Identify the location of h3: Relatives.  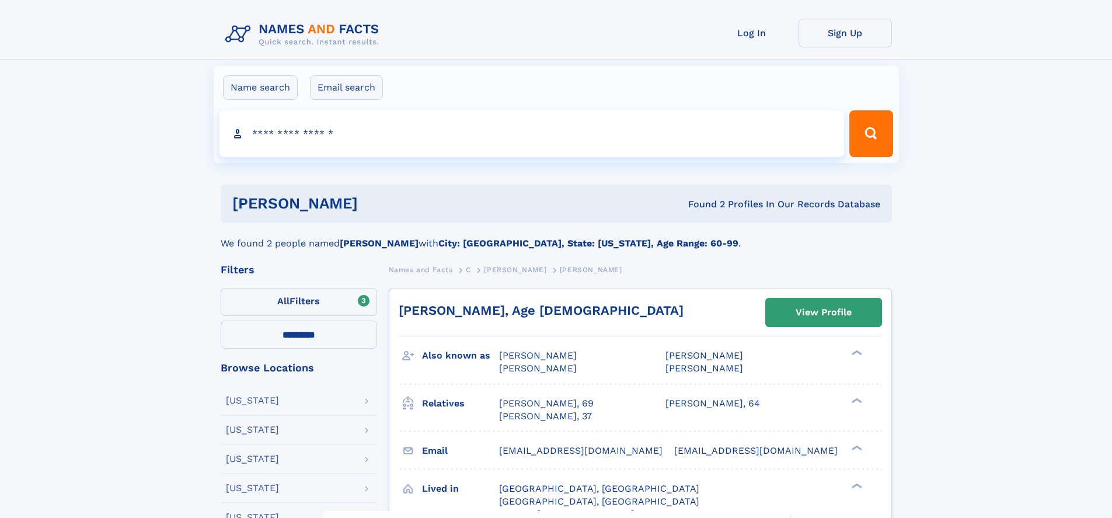
(460, 403).